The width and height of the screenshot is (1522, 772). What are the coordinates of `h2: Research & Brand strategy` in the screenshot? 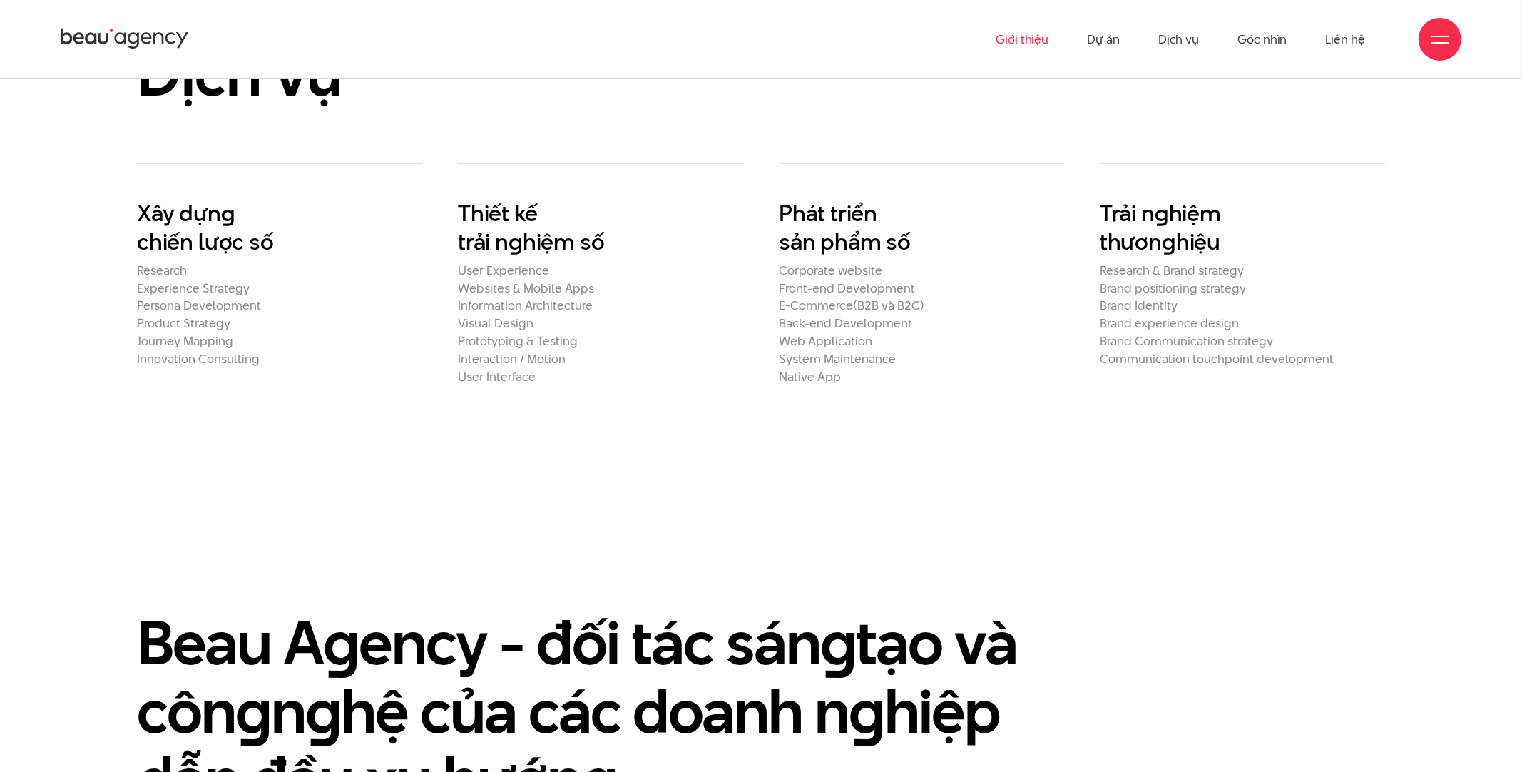 It's located at (1243, 270).